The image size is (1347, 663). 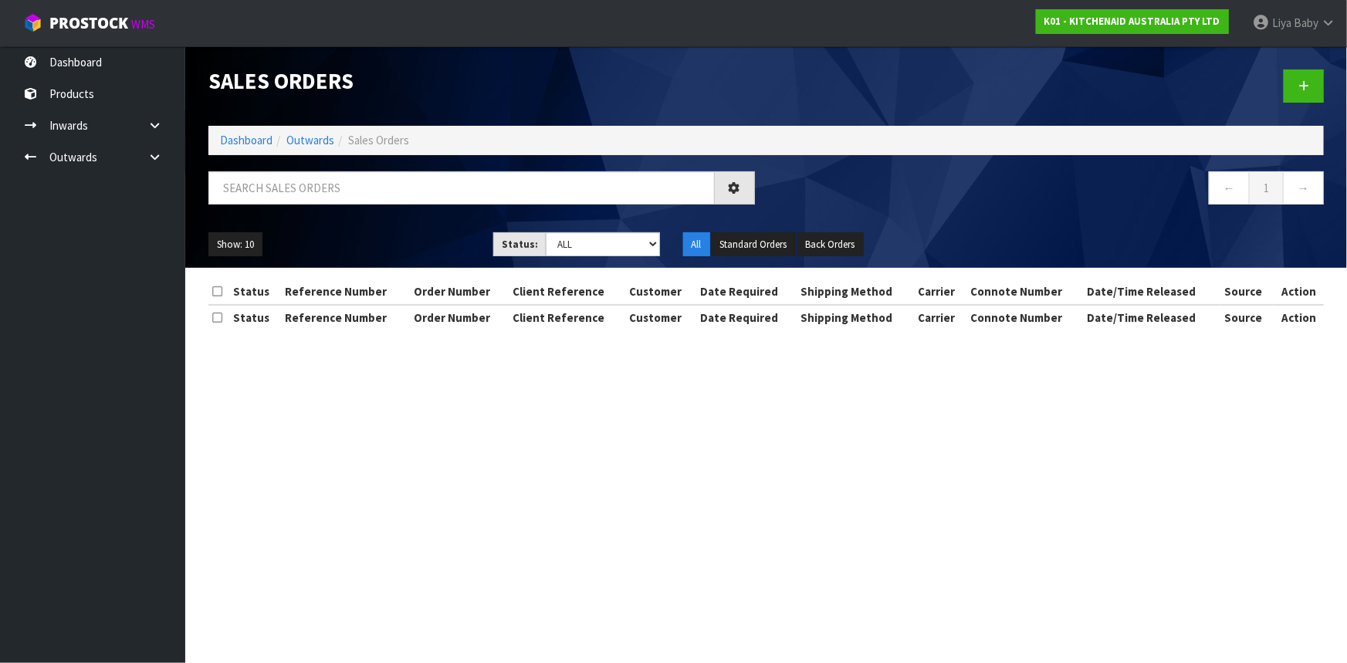 I want to click on button: Show: 10, so click(x=235, y=245).